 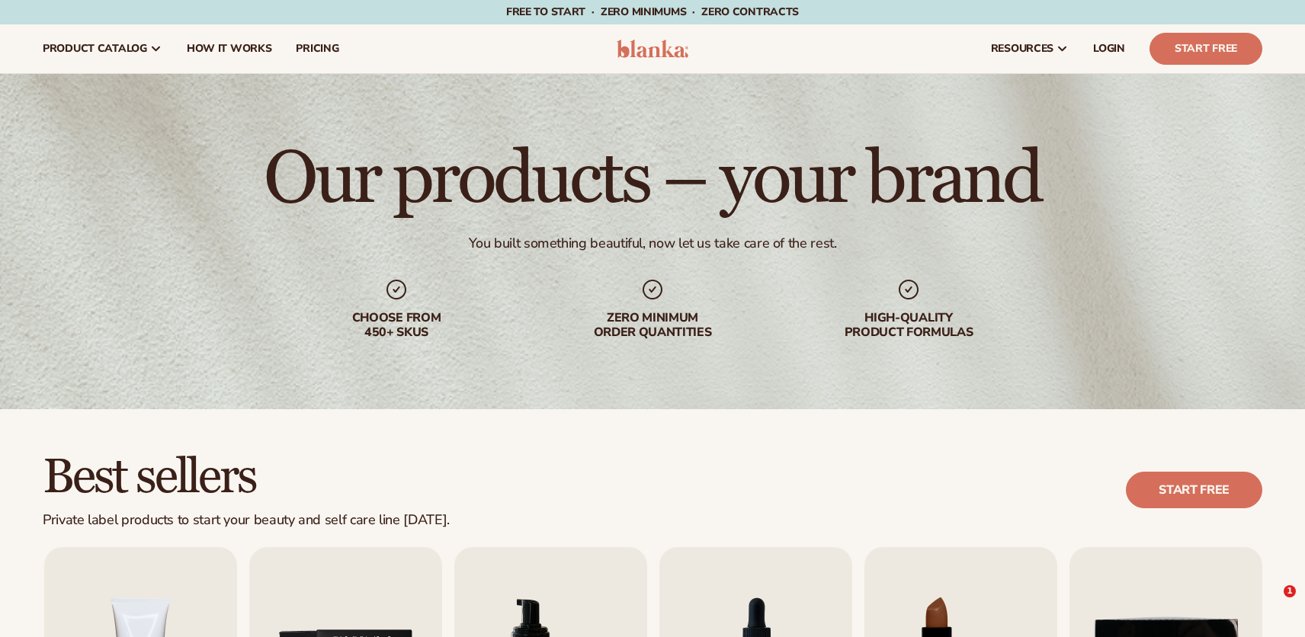 I want to click on a: How It Works, so click(x=229, y=49).